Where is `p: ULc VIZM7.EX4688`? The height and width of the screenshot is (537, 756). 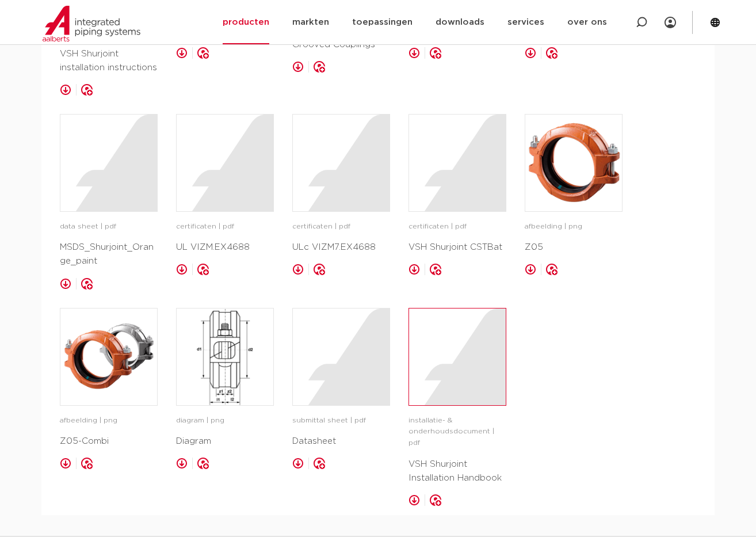 p: ULc VIZM7.EX4688 is located at coordinates (341, 247).